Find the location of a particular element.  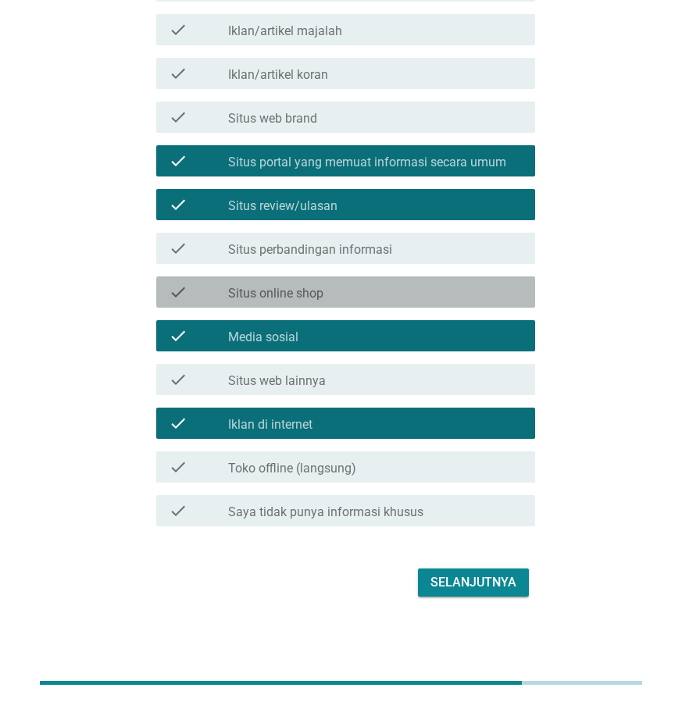

label: Situs web brand is located at coordinates (272, 119).